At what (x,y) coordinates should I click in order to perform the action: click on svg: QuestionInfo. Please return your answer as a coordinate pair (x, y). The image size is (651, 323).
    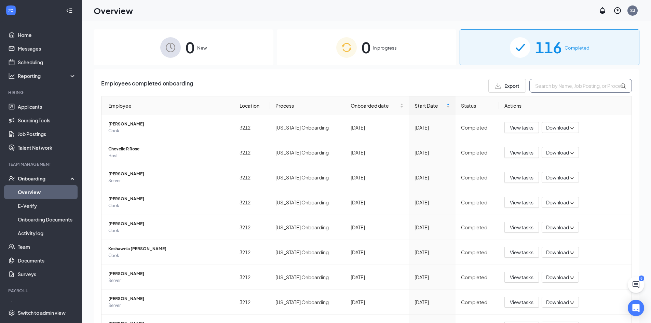
    Looking at the image, I should click on (618, 11).